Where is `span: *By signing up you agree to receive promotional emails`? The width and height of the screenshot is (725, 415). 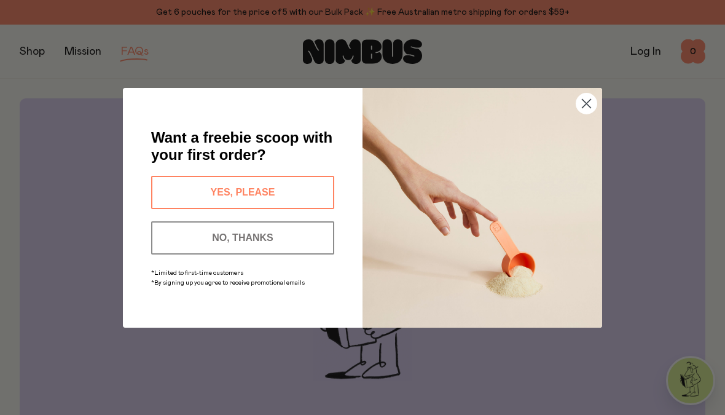 span: *By signing up you agree to receive promotional emails is located at coordinates (228, 283).